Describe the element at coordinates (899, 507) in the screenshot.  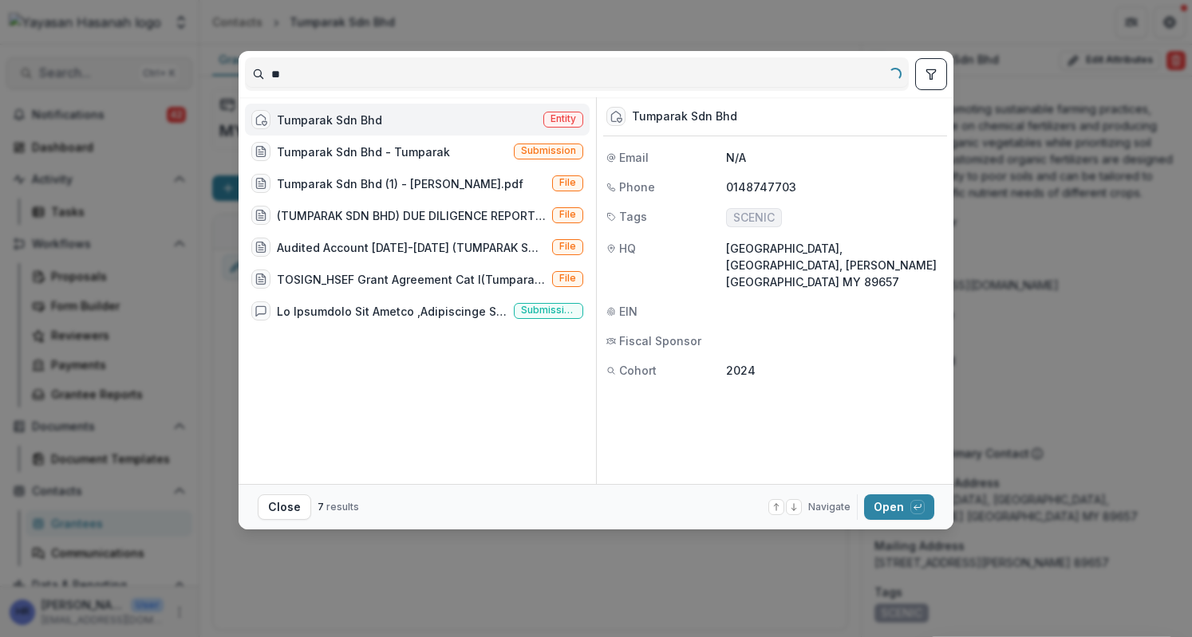
I see `button: Open` at that location.